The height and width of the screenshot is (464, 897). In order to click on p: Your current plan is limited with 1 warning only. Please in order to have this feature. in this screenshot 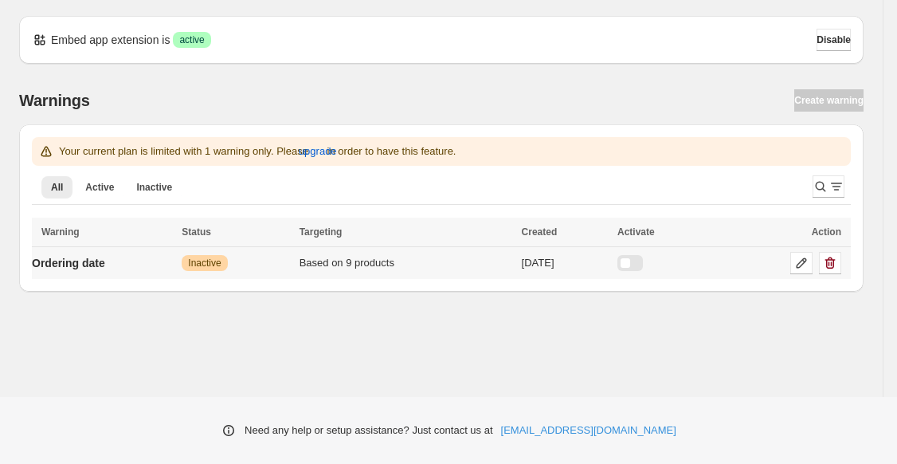, I will do `click(257, 151)`.